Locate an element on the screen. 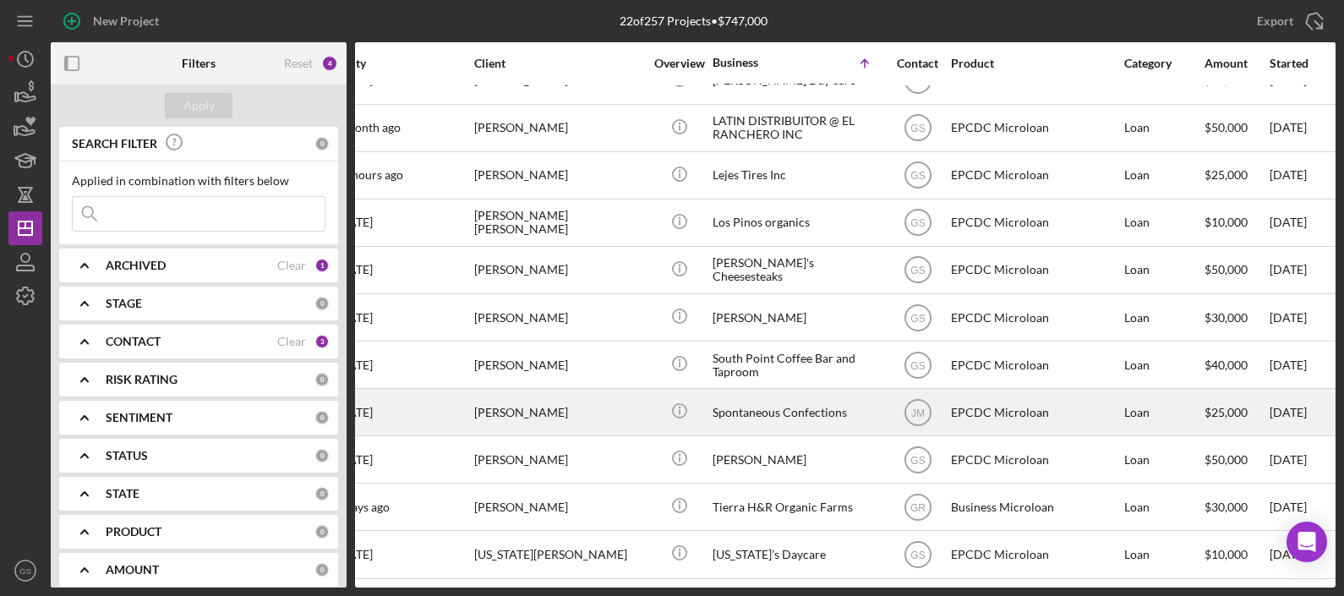  b: STATE is located at coordinates (123, 494).